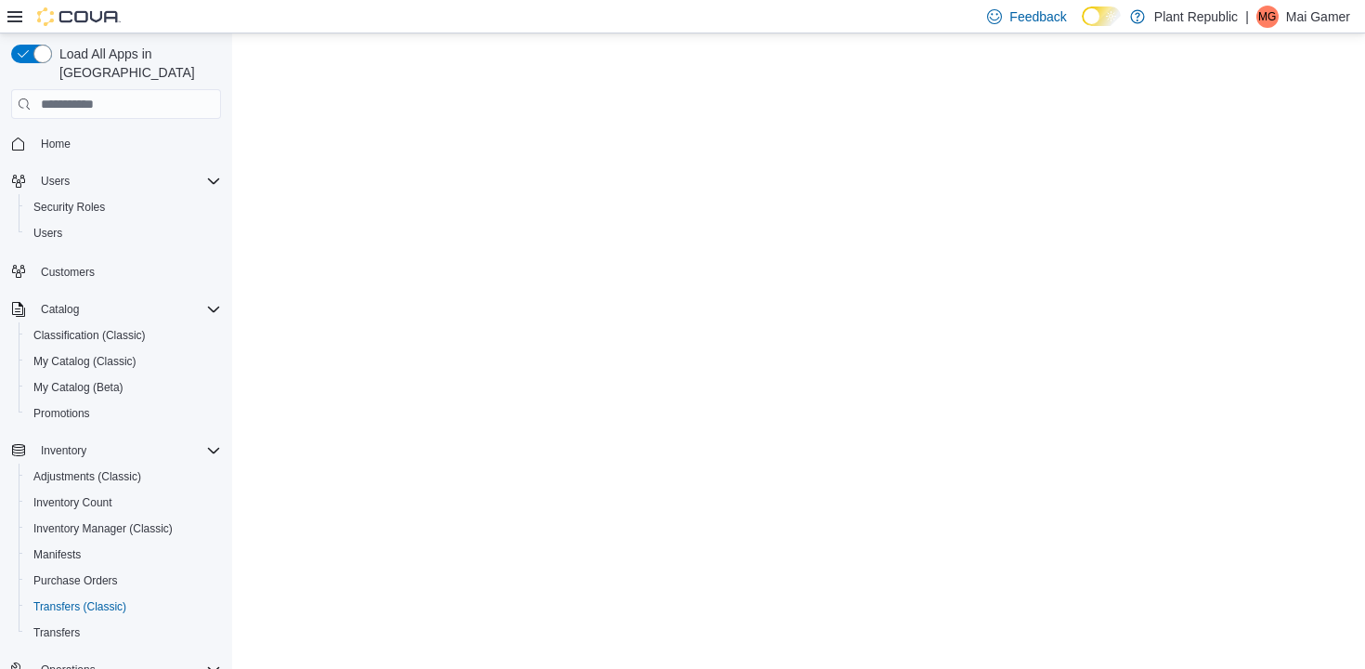 This screenshot has height=669, width=1365. I want to click on input: Dark Mode, so click(1101, 16).